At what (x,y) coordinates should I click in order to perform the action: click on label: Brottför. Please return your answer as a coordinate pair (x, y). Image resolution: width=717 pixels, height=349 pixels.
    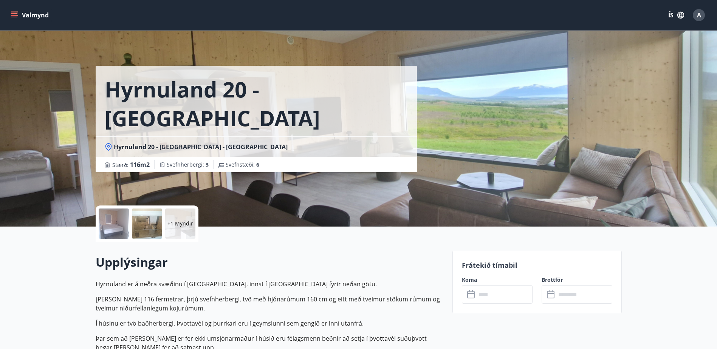
    Looking at the image, I should click on (576, 280).